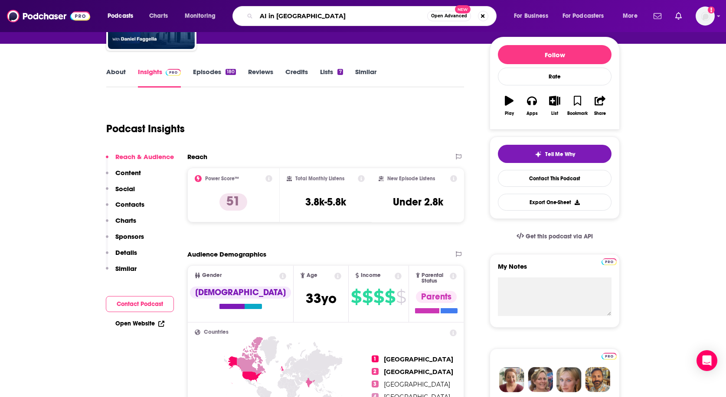 The width and height of the screenshot is (726, 397). Describe the element at coordinates (340, 72) in the screenshot. I see `div: 7` at that location.